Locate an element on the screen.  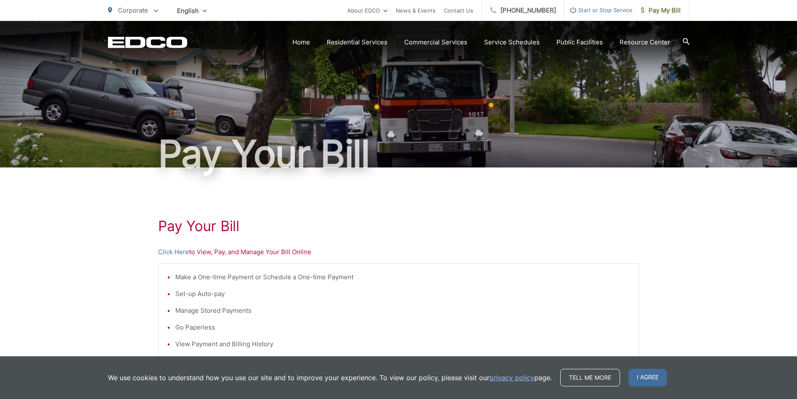
a: Commercial Services is located at coordinates (436, 42).